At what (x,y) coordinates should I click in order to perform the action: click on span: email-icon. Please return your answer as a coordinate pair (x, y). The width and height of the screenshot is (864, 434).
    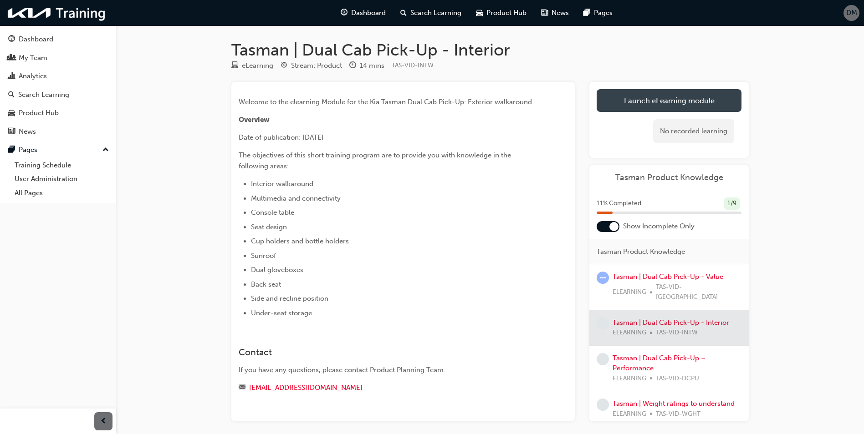
    Looking at the image, I should click on (242, 388).